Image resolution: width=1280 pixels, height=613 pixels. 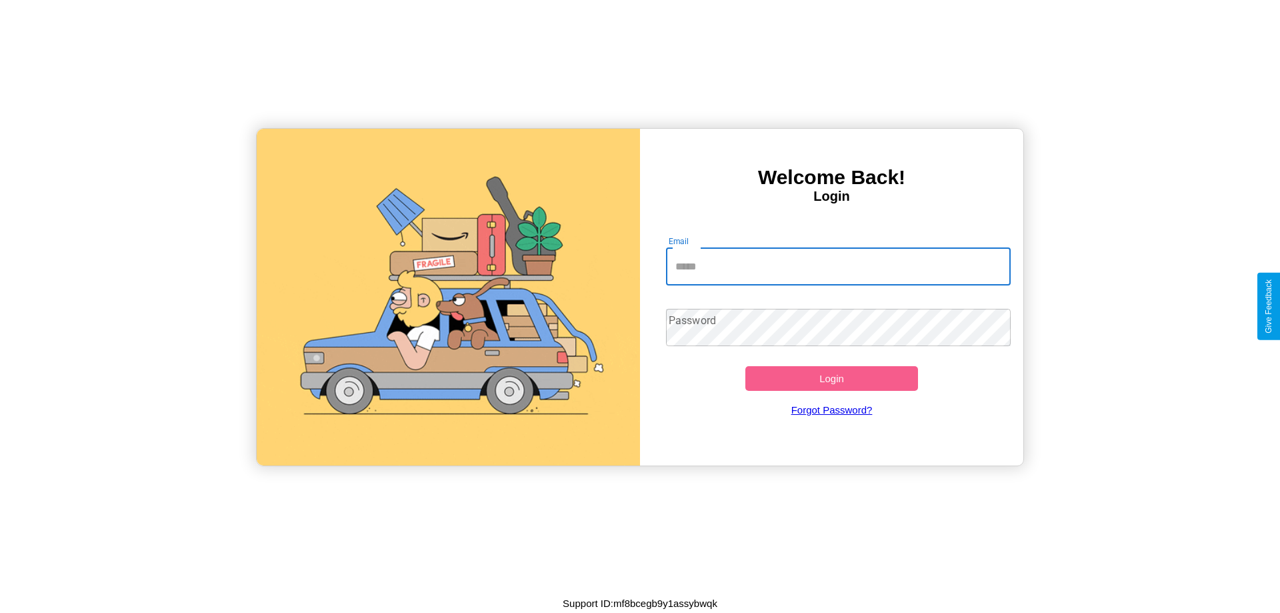 What do you see at coordinates (832, 409) in the screenshot?
I see `a: Forgot Password?` at bounding box center [832, 409].